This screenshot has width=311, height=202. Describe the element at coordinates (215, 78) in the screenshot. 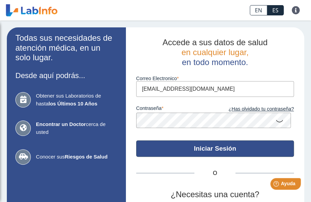

I see `label: Correo Electronico` at that location.